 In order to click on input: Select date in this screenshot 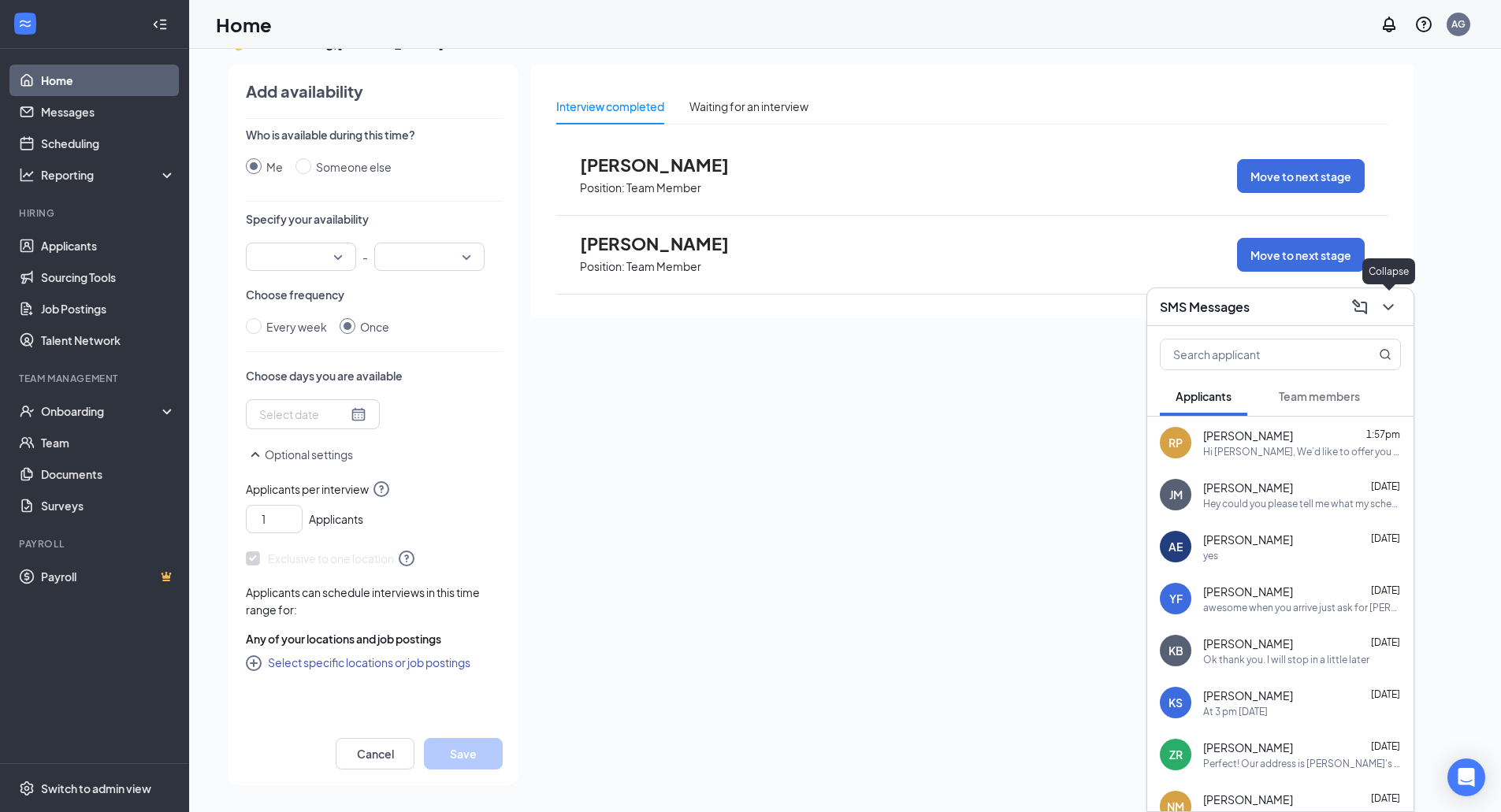, I will do `click(304, 414)`.